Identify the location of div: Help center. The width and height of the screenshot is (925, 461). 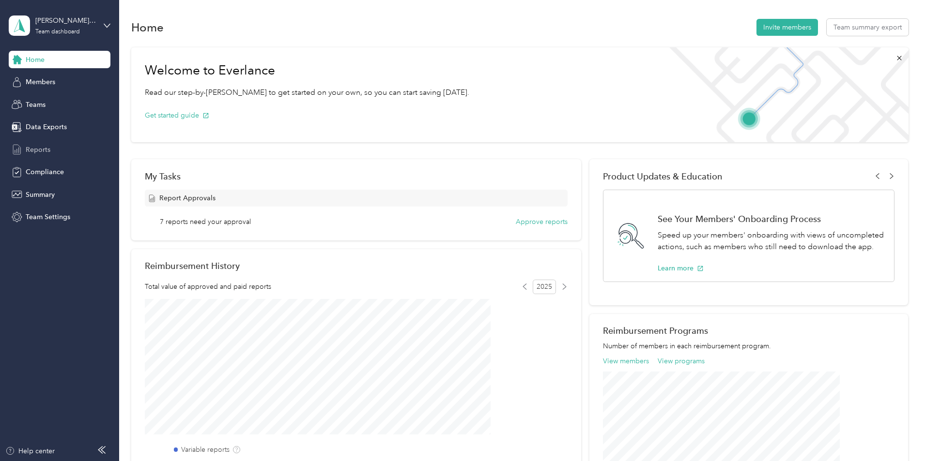
(30, 451).